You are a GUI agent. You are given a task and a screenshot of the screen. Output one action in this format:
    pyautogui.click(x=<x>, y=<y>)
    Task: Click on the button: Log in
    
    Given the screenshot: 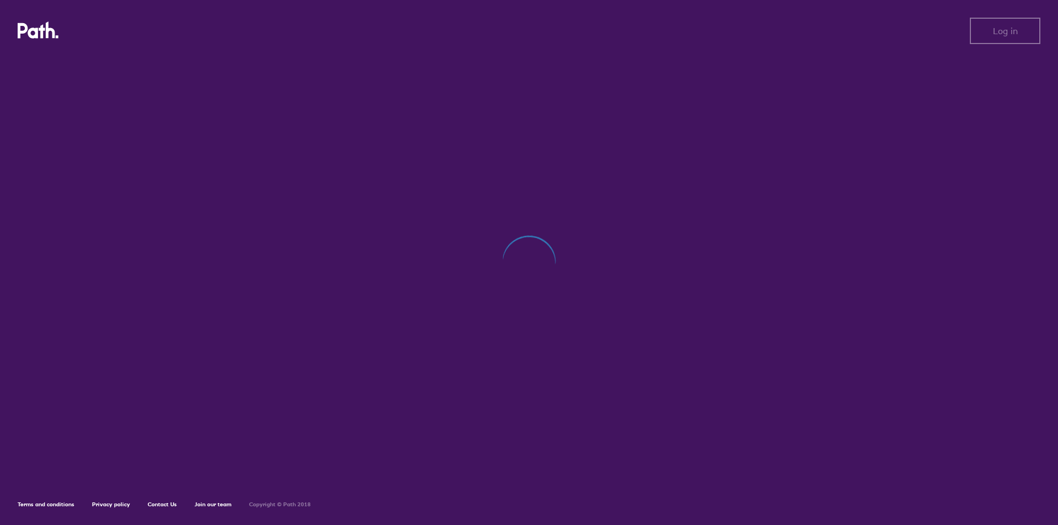 What is the action you would take?
    pyautogui.click(x=1005, y=31)
    